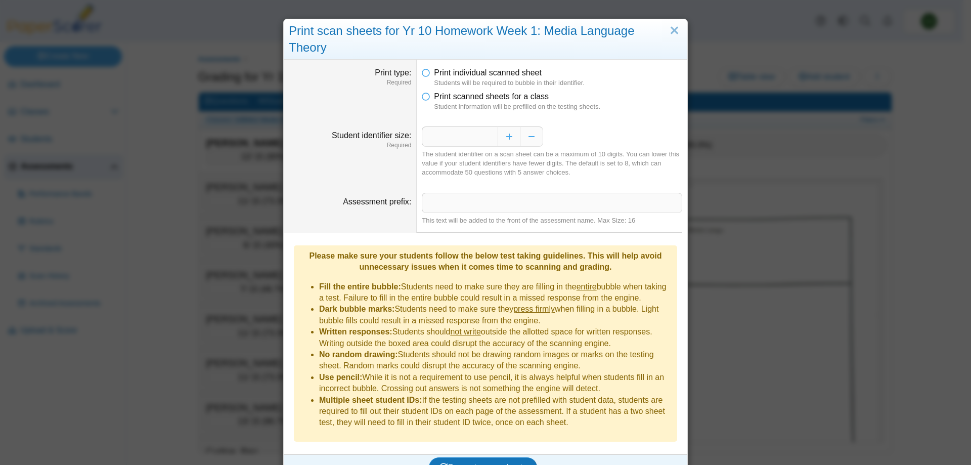 The image size is (971, 465). What do you see at coordinates (587, 286) in the screenshot?
I see `u: entire` at bounding box center [587, 286].